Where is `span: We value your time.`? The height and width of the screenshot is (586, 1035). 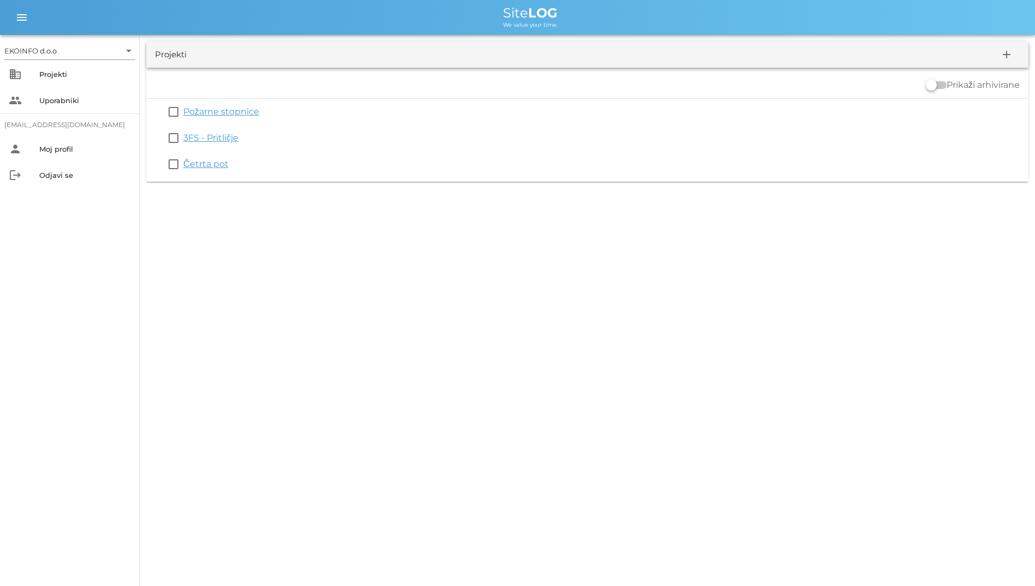
span: We value your time. is located at coordinates (530, 25).